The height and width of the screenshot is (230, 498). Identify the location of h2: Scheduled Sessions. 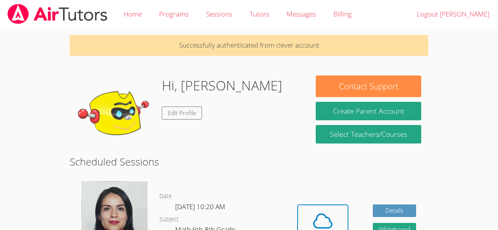
(249, 162).